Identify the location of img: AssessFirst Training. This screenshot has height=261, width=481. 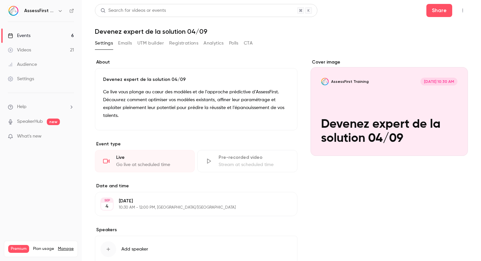
(13, 11).